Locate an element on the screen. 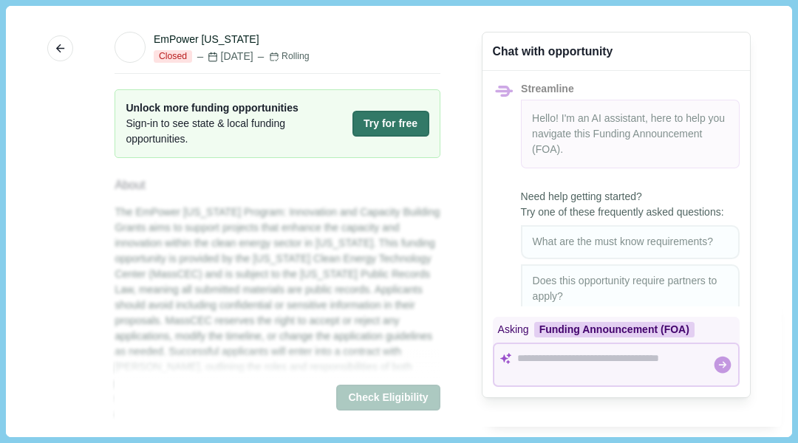 The width and height of the screenshot is (798, 443). span: Sign-in to see state & local funding opportunities. is located at coordinates (236, 132).